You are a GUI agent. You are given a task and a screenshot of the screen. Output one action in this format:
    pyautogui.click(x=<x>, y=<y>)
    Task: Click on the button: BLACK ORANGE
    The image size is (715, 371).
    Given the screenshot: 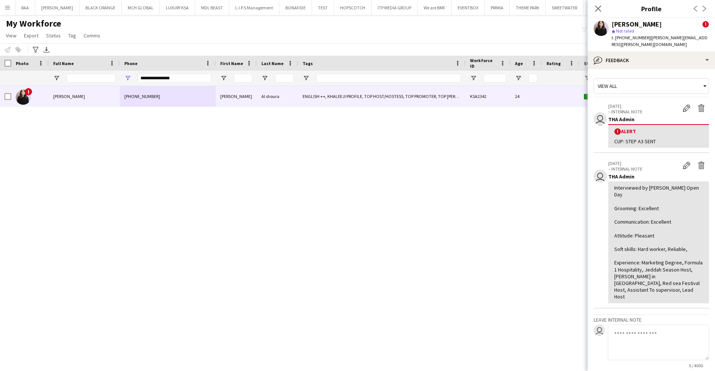 What is the action you would take?
    pyautogui.click(x=100, y=7)
    